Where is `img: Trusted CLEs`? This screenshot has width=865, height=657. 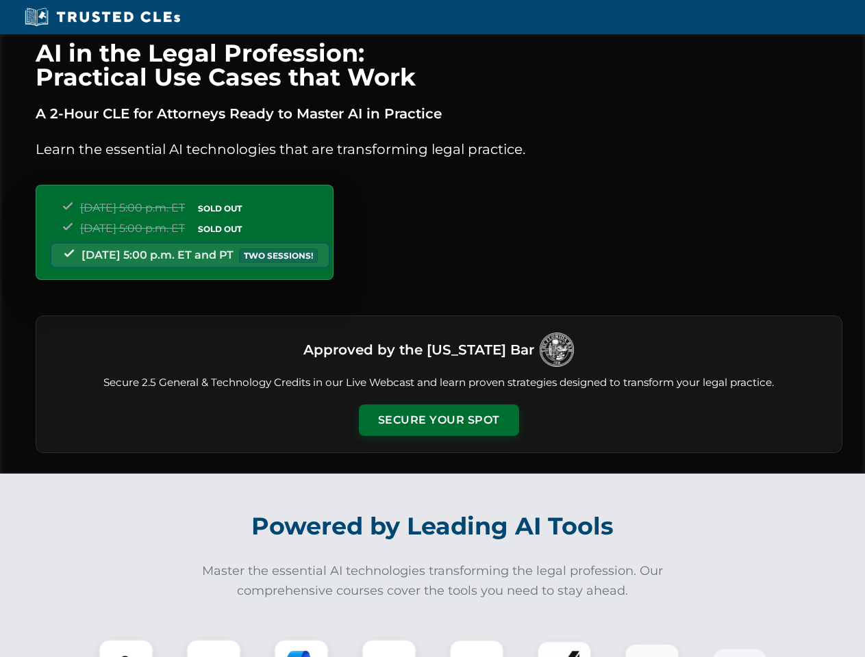
img: Trusted CLEs is located at coordinates (102, 17).